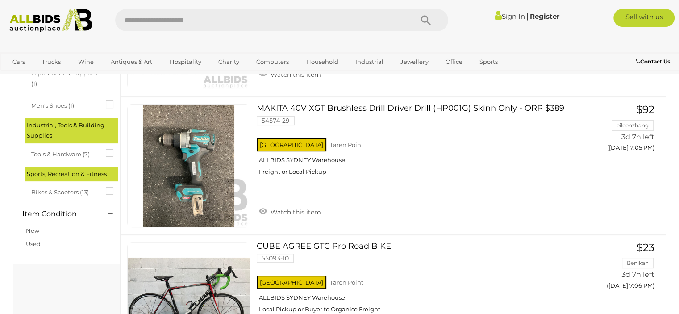  What do you see at coordinates (645, 109) in the screenshot?
I see `span: $92` at bounding box center [645, 109].